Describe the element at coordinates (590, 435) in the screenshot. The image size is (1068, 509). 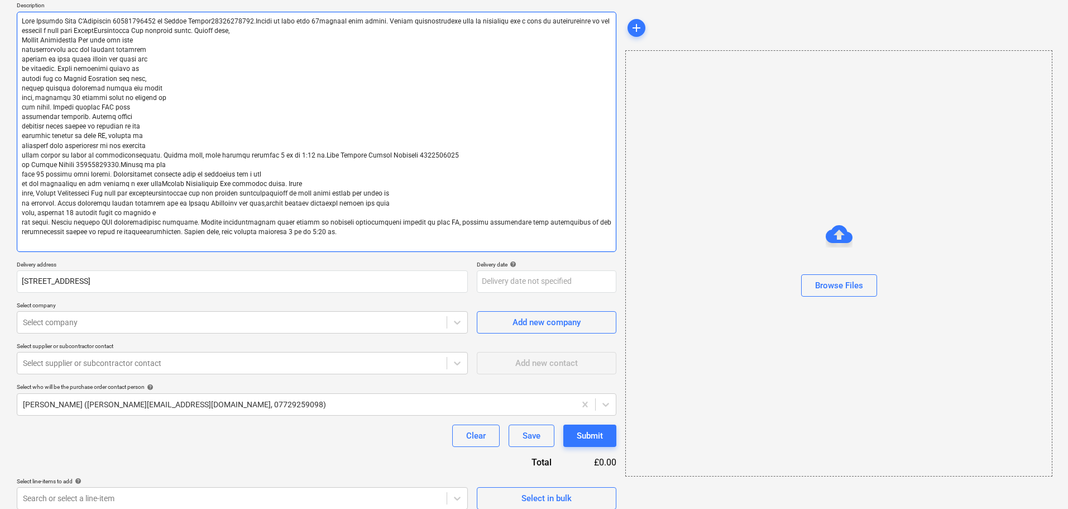
I see `button: Submit` at that location.